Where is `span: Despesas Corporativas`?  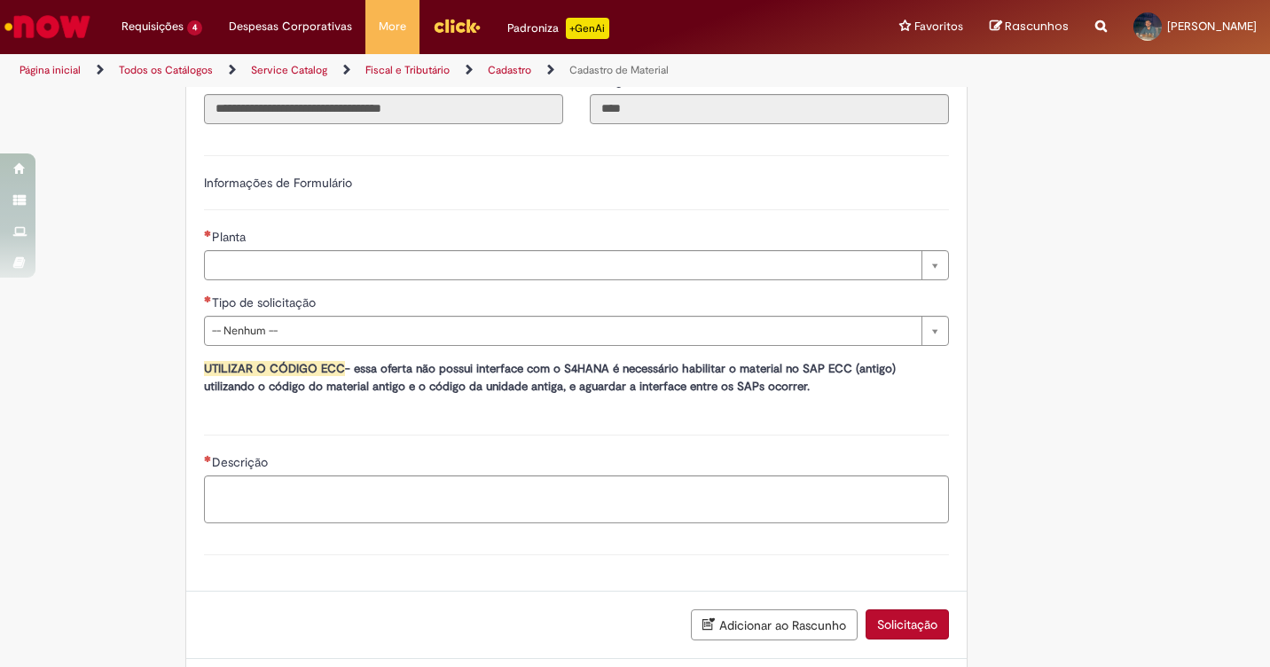 span: Despesas Corporativas is located at coordinates (290, 27).